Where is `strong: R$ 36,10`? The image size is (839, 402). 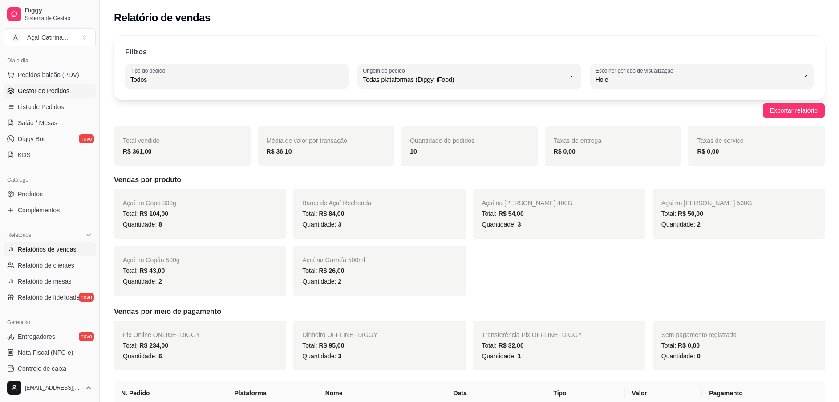
strong: R$ 36,10 is located at coordinates (279, 151).